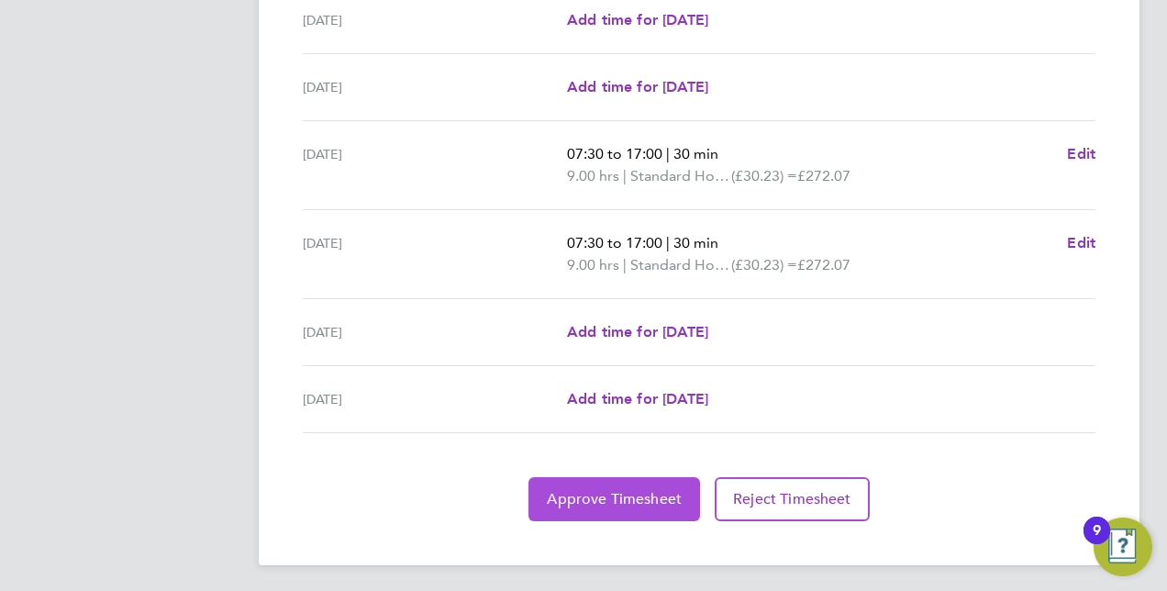 This screenshot has height=591, width=1167. What do you see at coordinates (1123, 547) in the screenshot?
I see `button: Open Resource Center, 9 new notifications` at bounding box center [1123, 547].